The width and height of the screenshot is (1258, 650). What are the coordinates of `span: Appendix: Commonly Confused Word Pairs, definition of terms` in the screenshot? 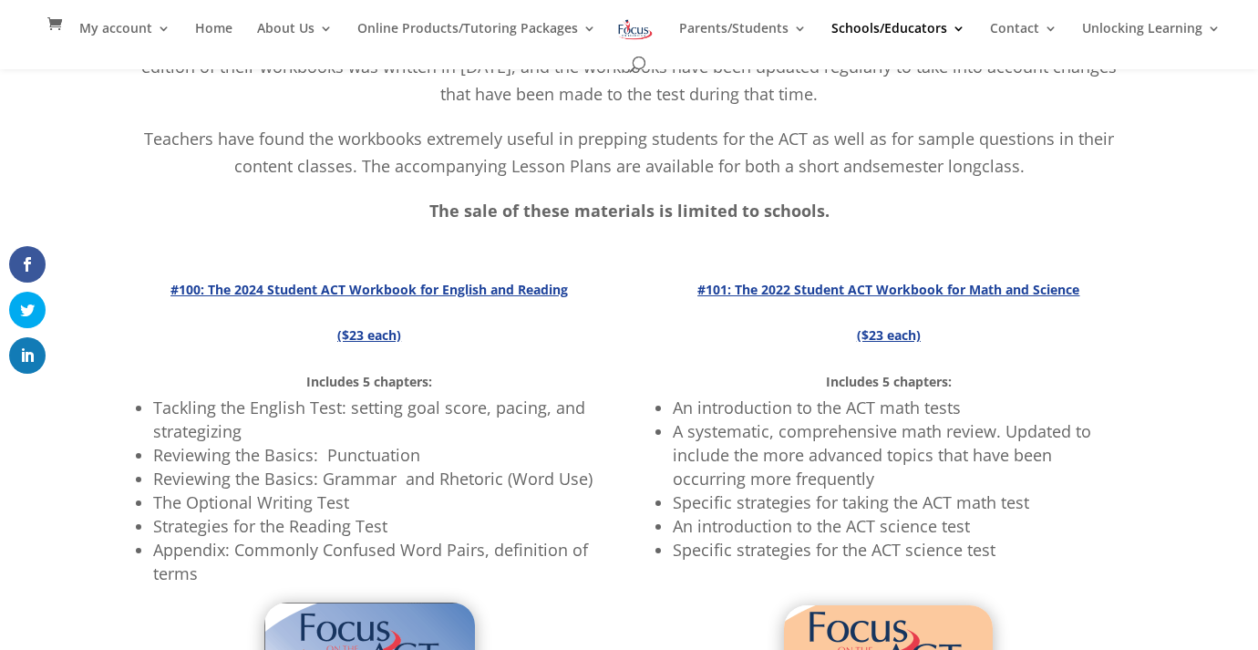 It's located at (370, 562).